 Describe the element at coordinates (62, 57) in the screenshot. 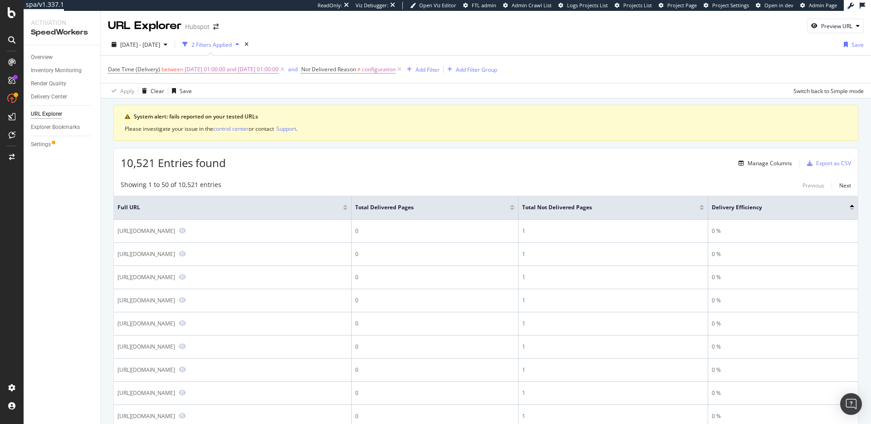

I see `a: Overview` at that location.